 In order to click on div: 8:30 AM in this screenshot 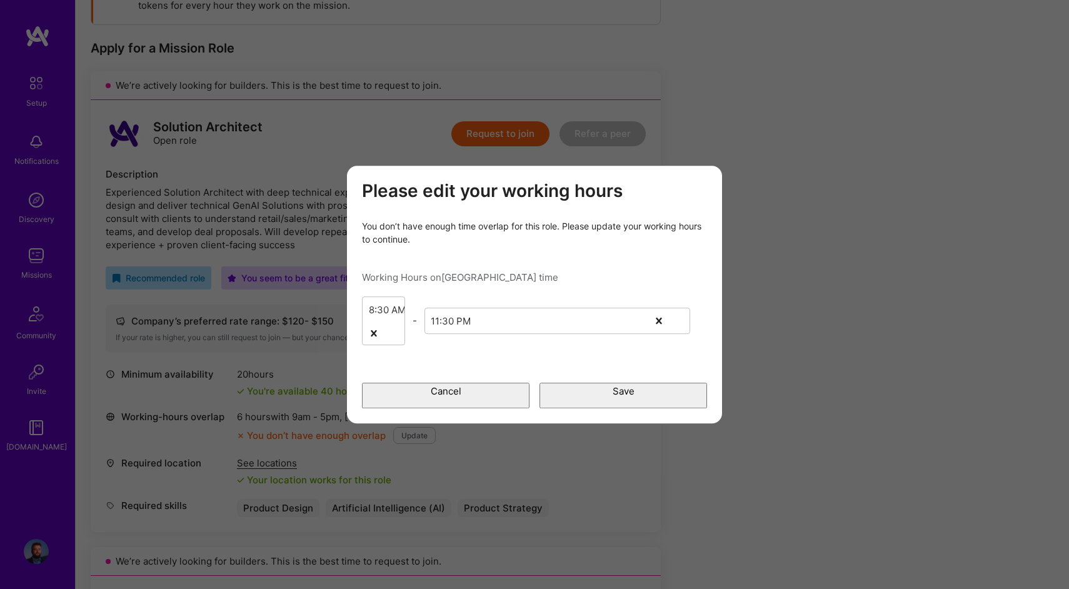, I will do `click(387, 309)`.